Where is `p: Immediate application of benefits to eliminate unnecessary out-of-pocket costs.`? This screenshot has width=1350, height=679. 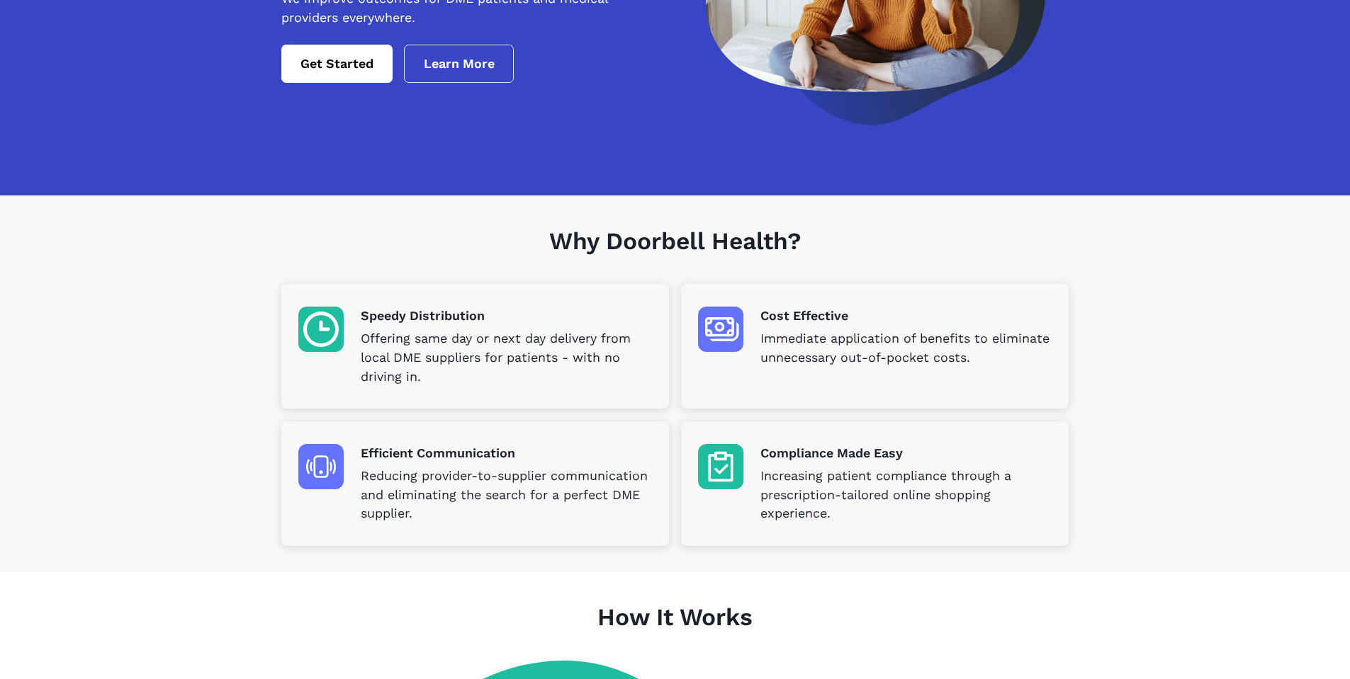
p: Immediate application of benefits to eliminate unnecessary out-of-pocket costs. is located at coordinates (905, 349).